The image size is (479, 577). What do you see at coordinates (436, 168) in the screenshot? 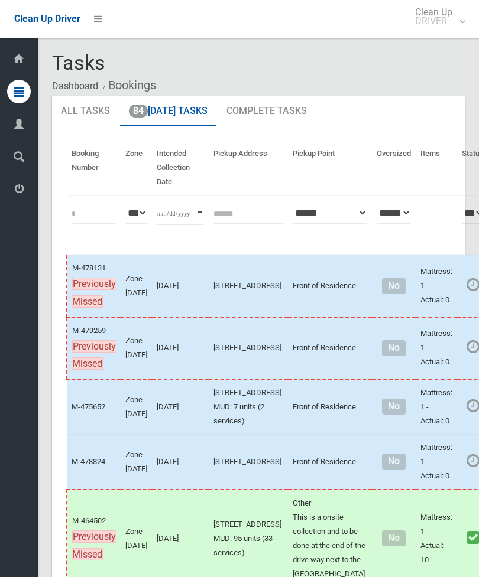
I see `th: Items` at bounding box center [436, 168].